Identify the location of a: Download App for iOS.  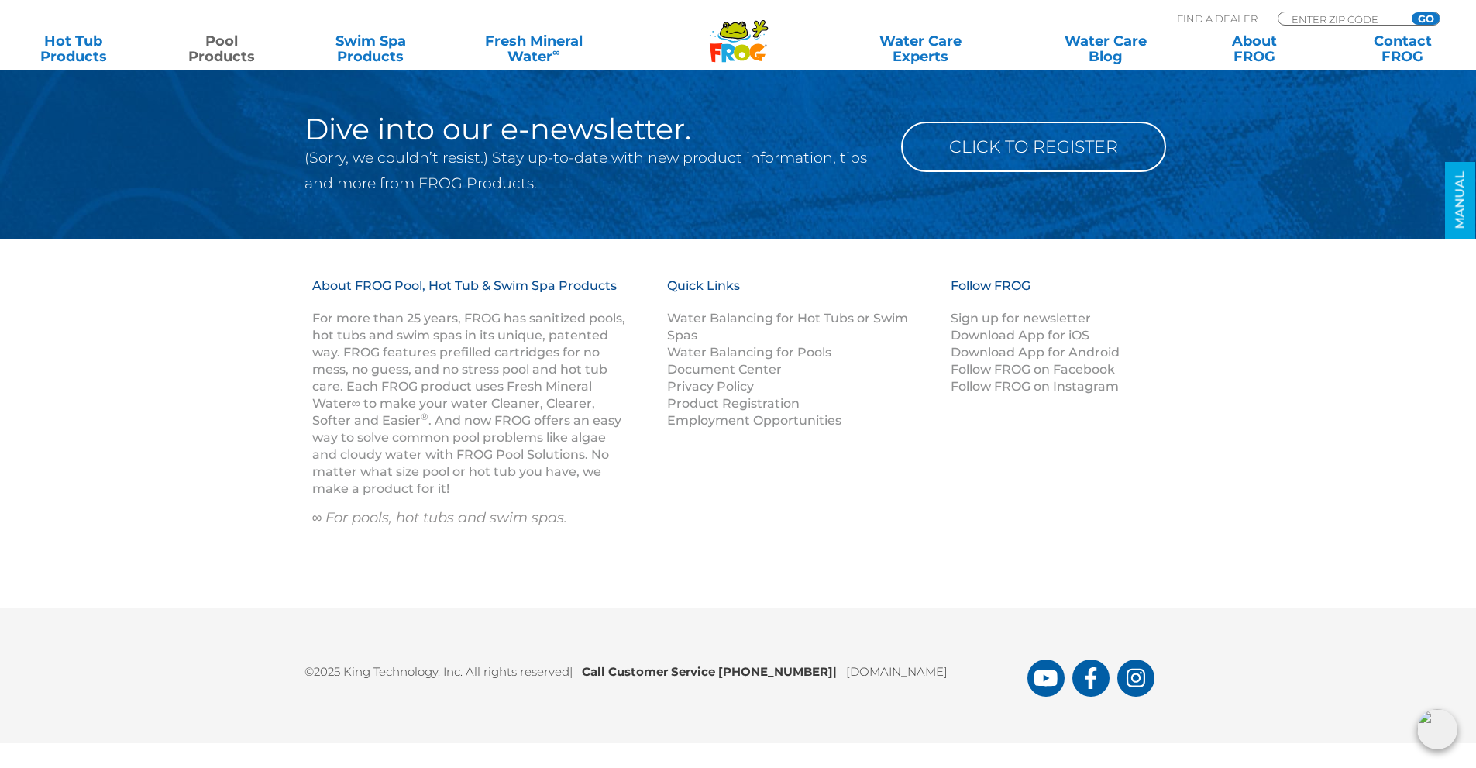
(1020, 335).